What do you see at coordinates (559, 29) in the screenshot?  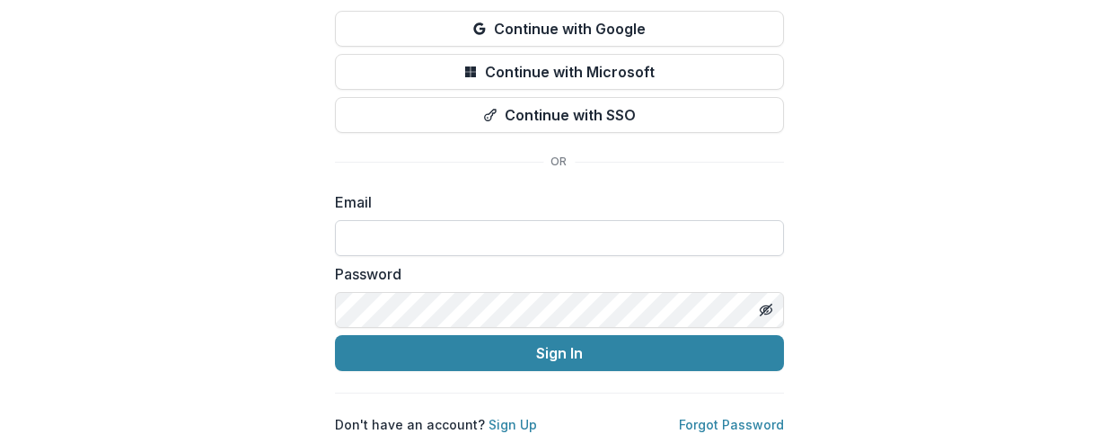 I see `button: Continue with Google` at bounding box center [559, 29].